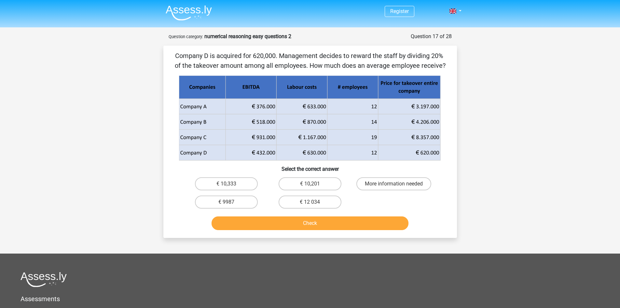  What do you see at coordinates (248, 36) in the screenshot?
I see `strong: numerical reasoning easy questions 2` at bounding box center [248, 36].